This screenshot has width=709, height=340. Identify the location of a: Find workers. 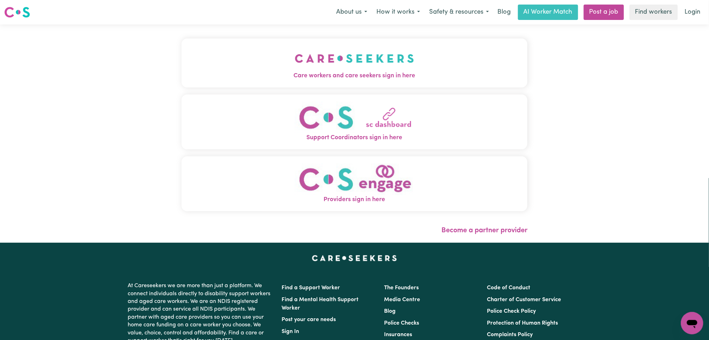
(654, 12).